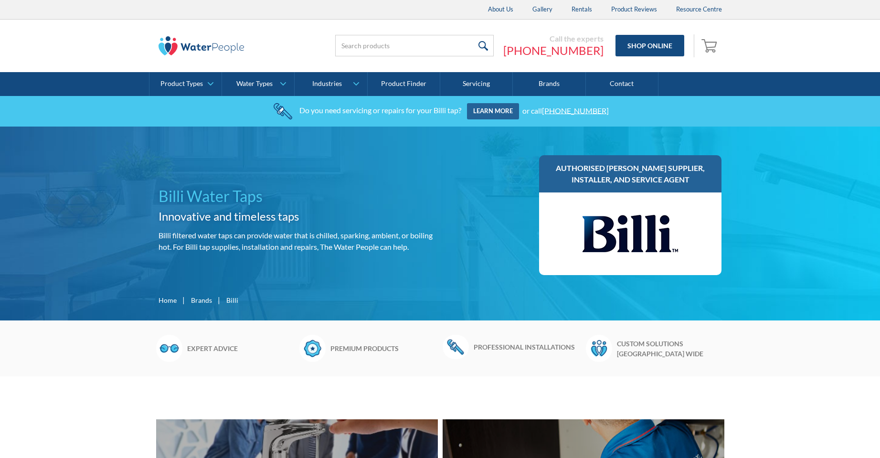 The width and height of the screenshot is (880, 458). Describe the element at coordinates (169, 348) in the screenshot. I see `img: Glasses` at that location.